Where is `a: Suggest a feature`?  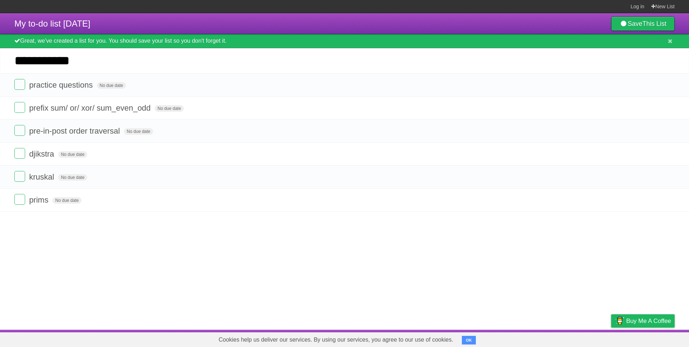
a: Suggest a feature is located at coordinates (652, 338).